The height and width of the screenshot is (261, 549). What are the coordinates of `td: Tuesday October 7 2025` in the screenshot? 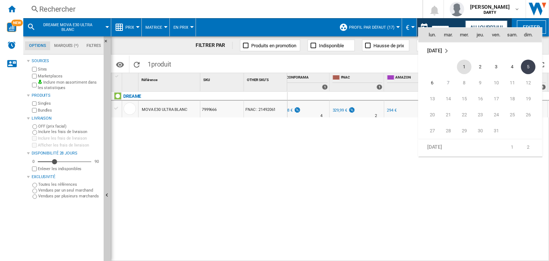 It's located at (448, 83).